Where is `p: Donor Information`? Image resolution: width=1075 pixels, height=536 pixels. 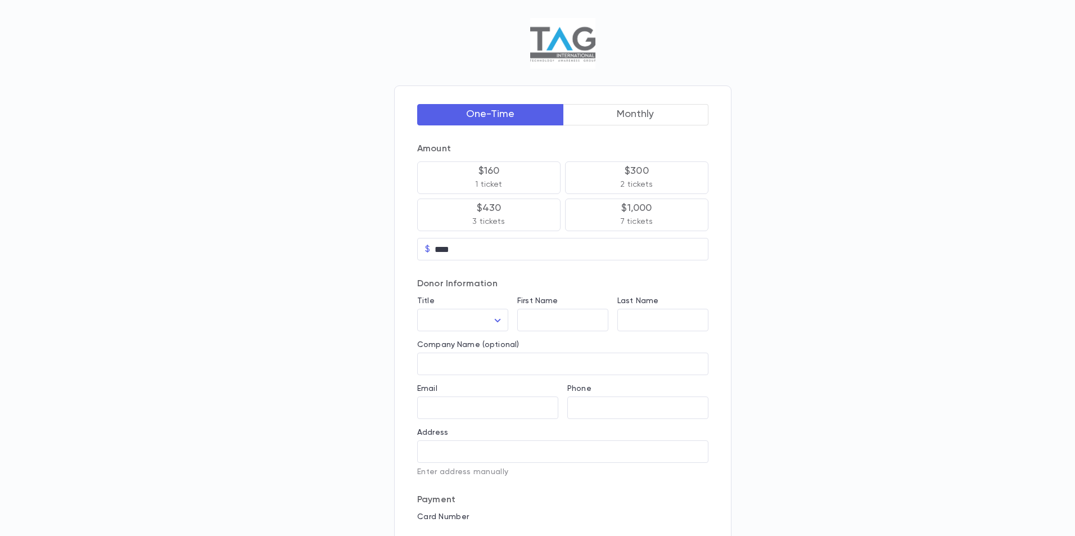 p: Donor Information is located at coordinates (563, 284).